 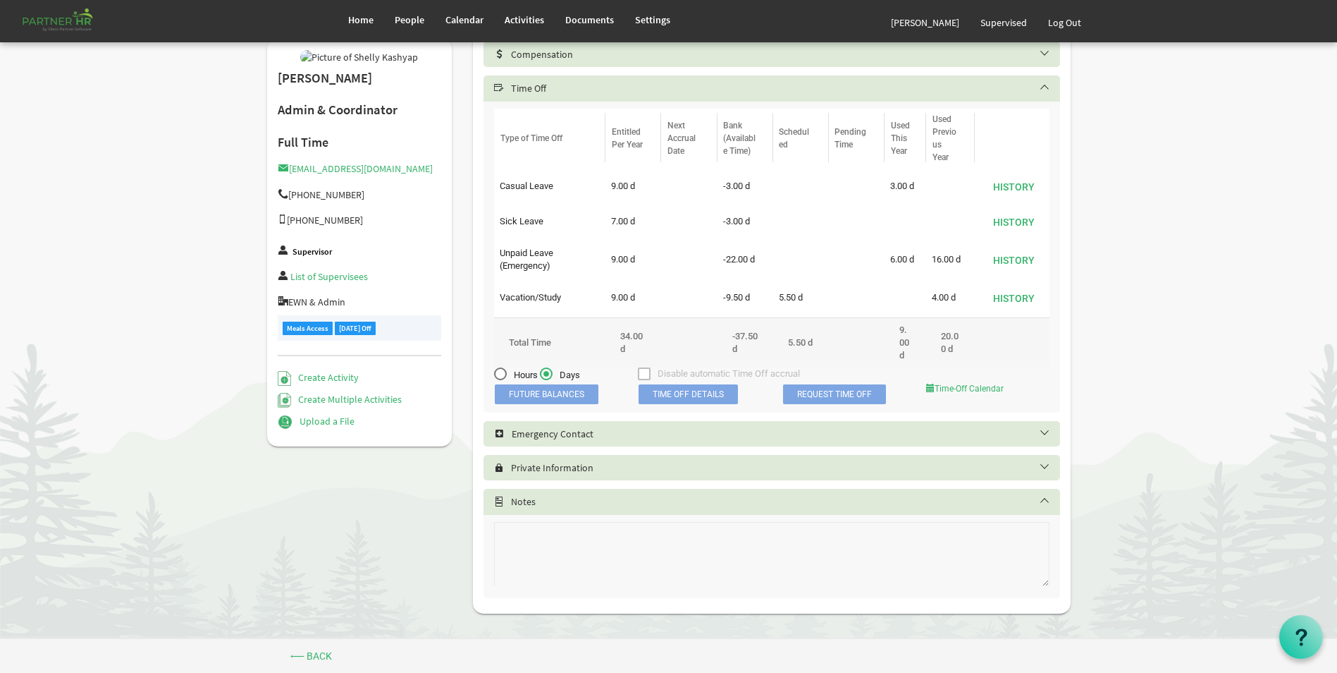 What do you see at coordinates (794, 138) in the screenshot?
I see `span: Scheduled` at bounding box center [794, 138].